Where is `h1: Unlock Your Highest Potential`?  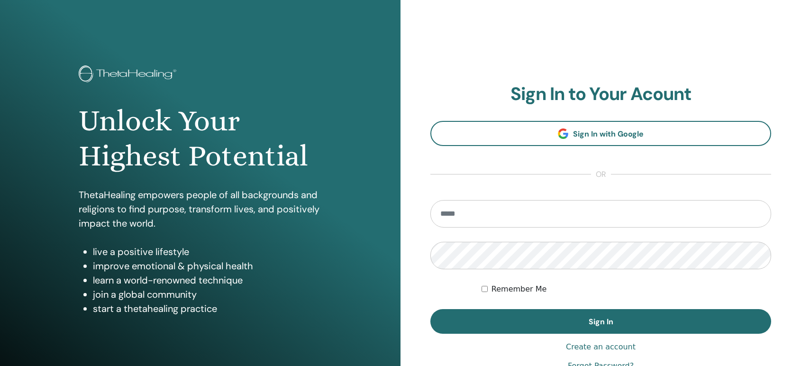
h1: Unlock Your Highest Potential is located at coordinates (200, 138).